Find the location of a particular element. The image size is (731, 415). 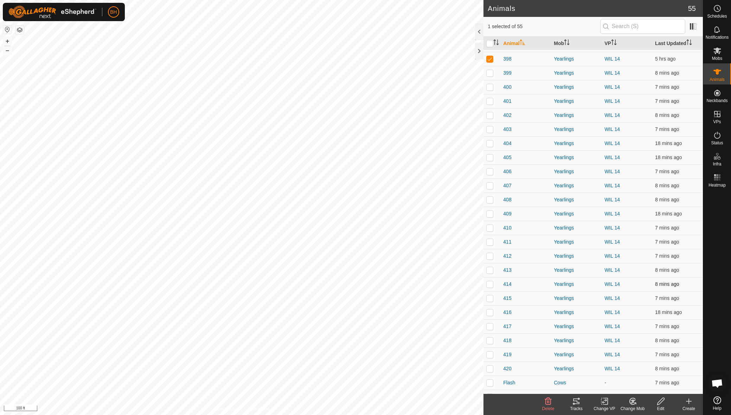

span: 401 is located at coordinates (507, 101).